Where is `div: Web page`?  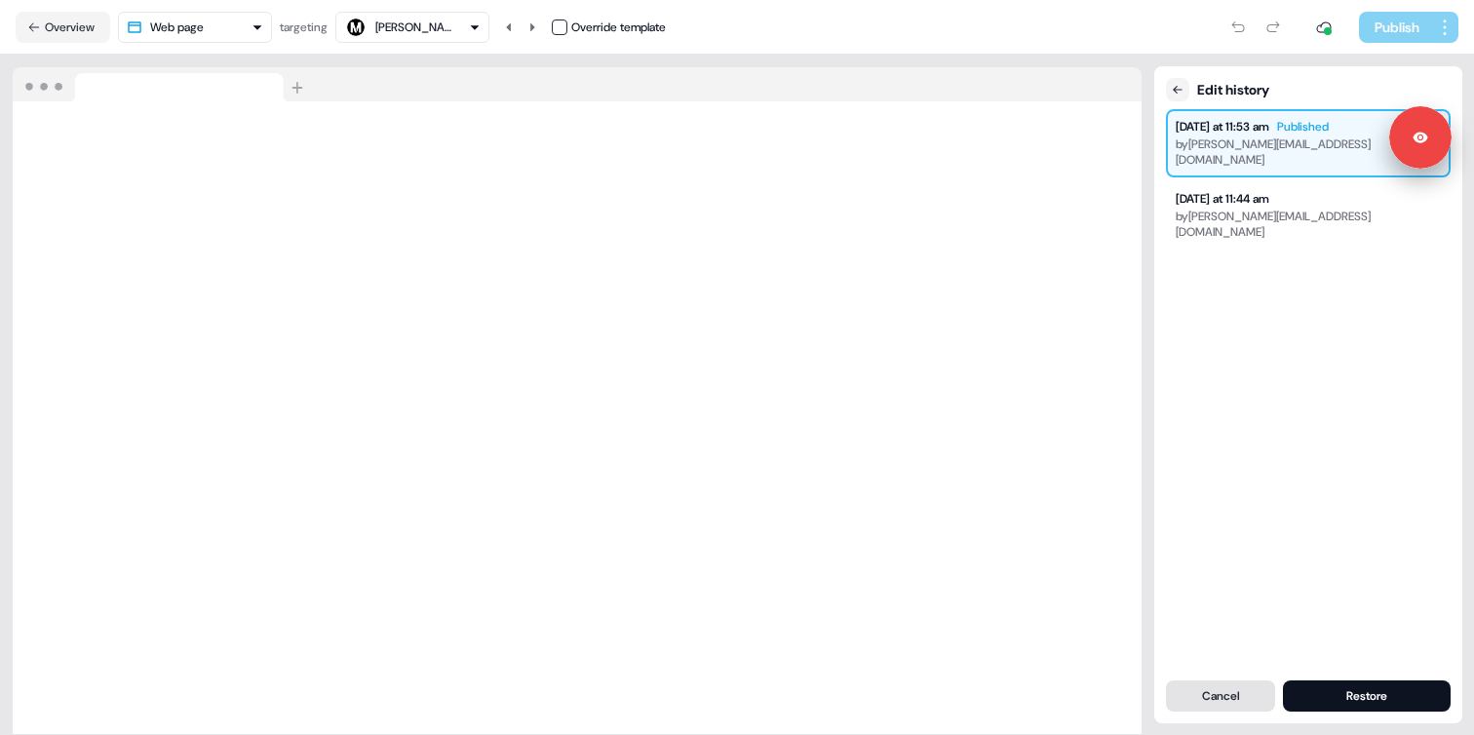
div: Web page is located at coordinates (176, 27).